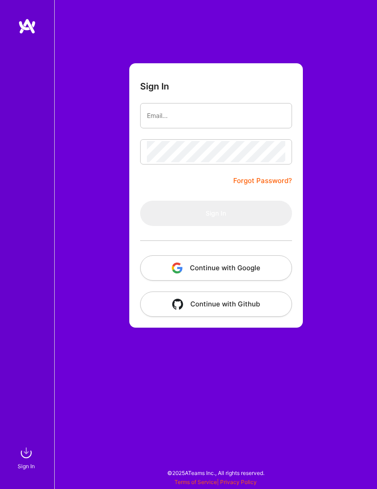 Image resolution: width=377 pixels, height=489 pixels. Describe the element at coordinates (238, 482) in the screenshot. I see `a: Privacy Policy` at that location.